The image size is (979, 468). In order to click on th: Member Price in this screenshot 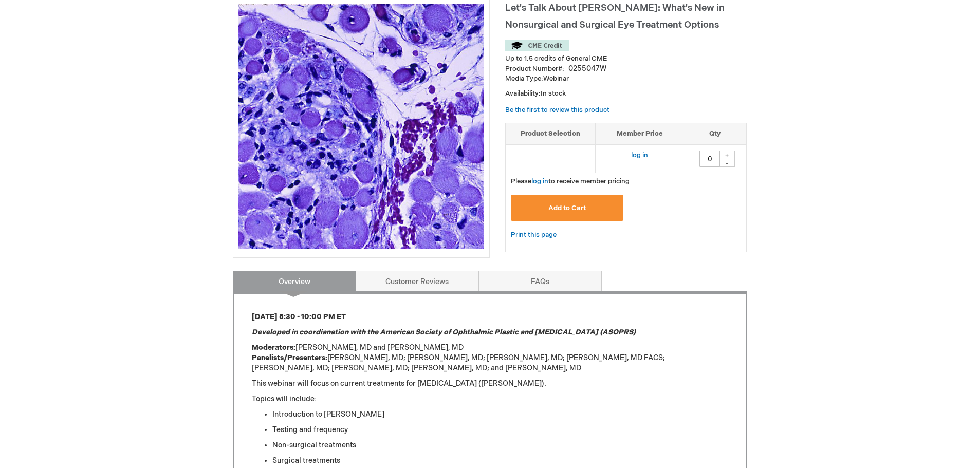, I will do `click(640, 134)`.